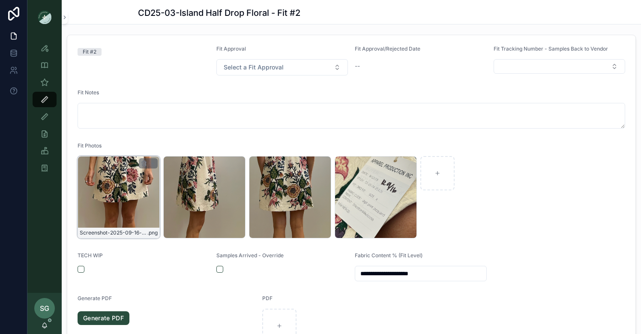 The image size is (641, 334). Describe the element at coordinates (88, 92) in the screenshot. I see `span: Fit Notes` at that location.